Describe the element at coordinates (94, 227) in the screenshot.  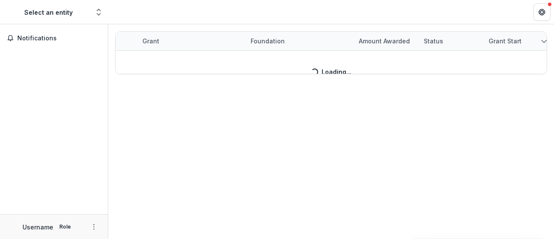
I see `button: More` at that location.